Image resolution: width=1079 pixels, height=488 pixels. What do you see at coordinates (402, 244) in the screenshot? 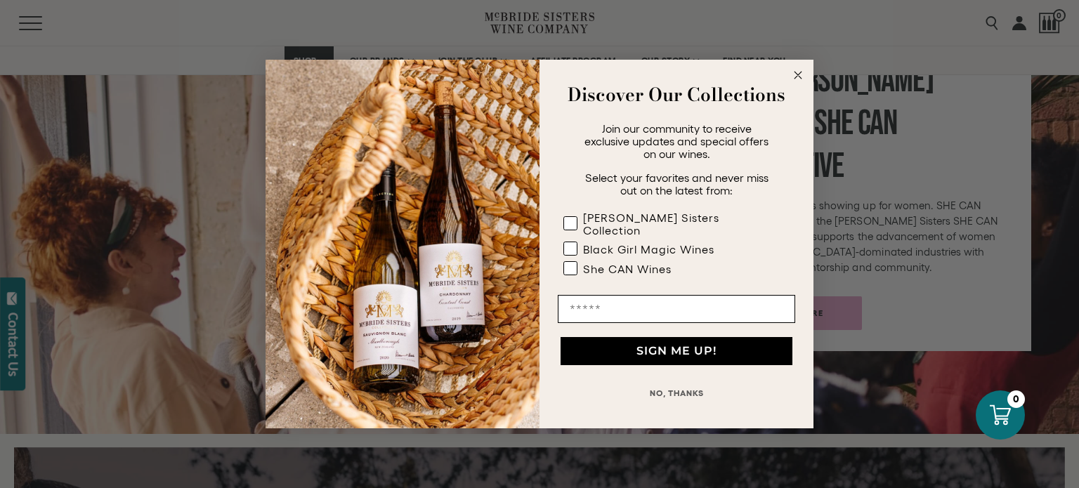
I see `img: 42653730-7e35-4af7-a99d-12bf478283cf.jpeg` at bounding box center [402, 244].